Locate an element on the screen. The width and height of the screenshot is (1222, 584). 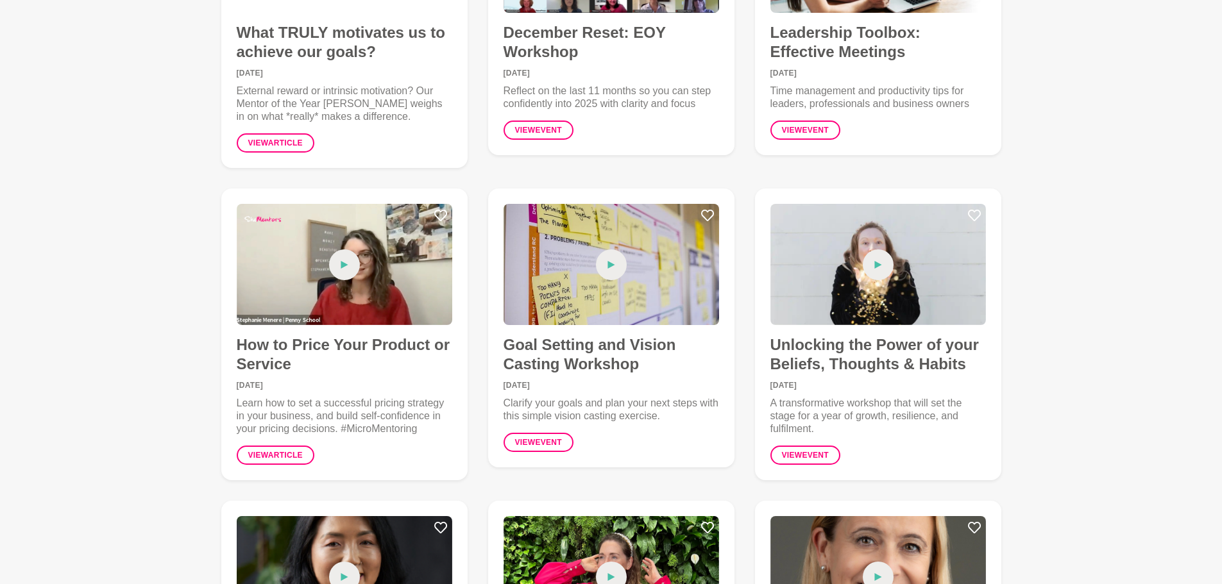
h4: December Reset: EOY Workshop is located at coordinates (611, 42).